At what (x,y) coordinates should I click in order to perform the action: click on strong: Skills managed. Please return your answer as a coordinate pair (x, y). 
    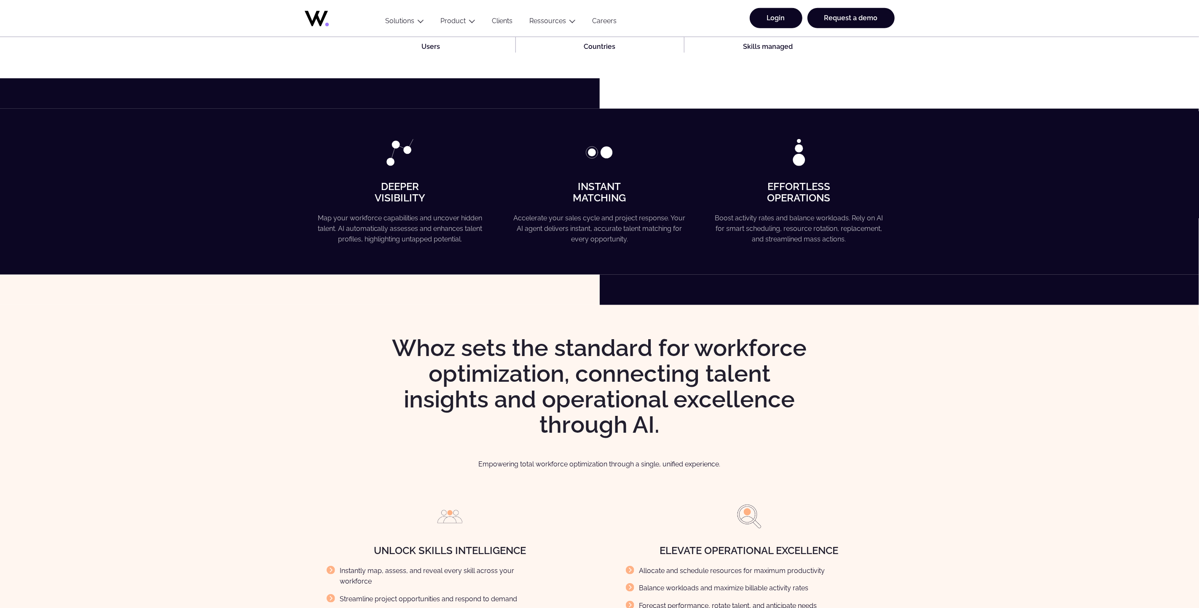
    Looking at the image, I should click on (768, 46).